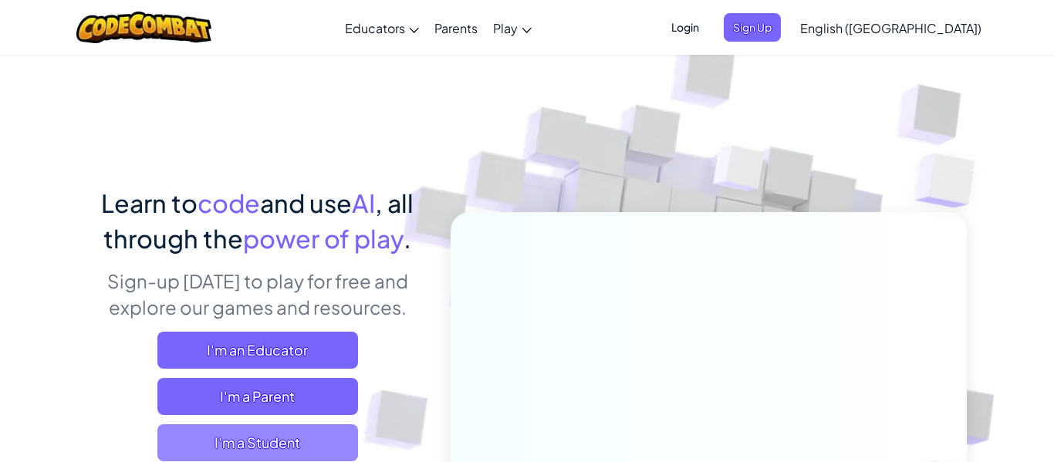 Image resolution: width=1054 pixels, height=462 pixels. What do you see at coordinates (258, 443) in the screenshot?
I see `span: I'm a Student` at bounding box center [258, 443].